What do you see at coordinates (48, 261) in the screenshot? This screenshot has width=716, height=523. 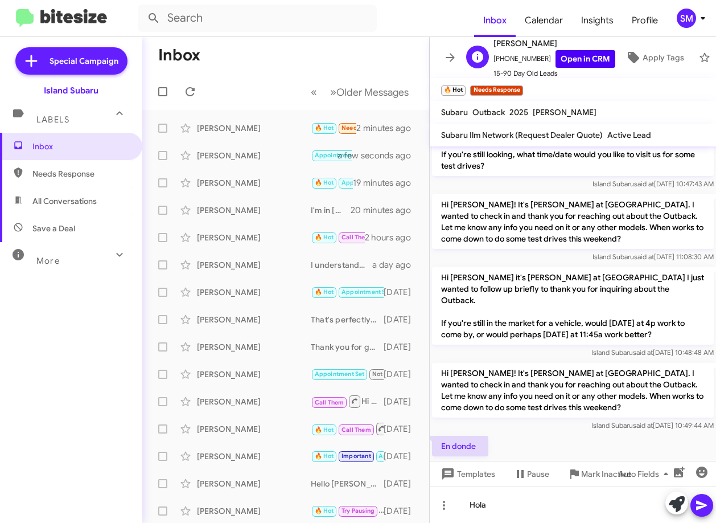 I see `span: More` at bounding box center [48, 261].